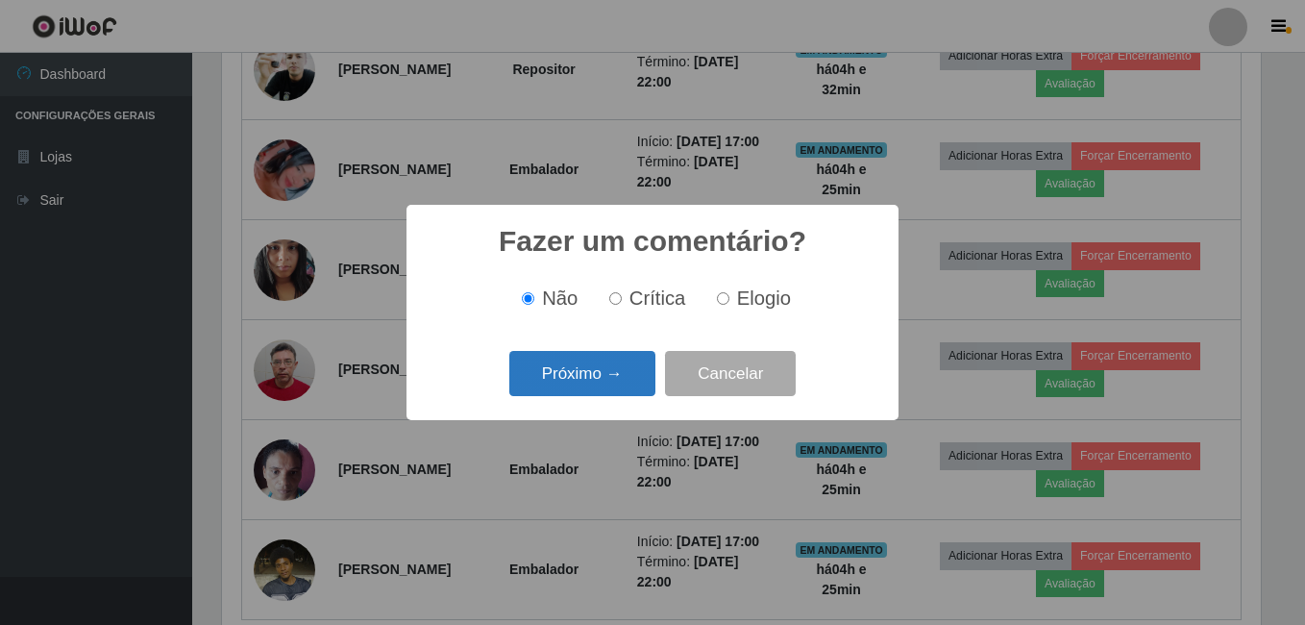 The image size is (1305, 625). I want to click on h2: Fazer um comentário?, so click(653, 241).